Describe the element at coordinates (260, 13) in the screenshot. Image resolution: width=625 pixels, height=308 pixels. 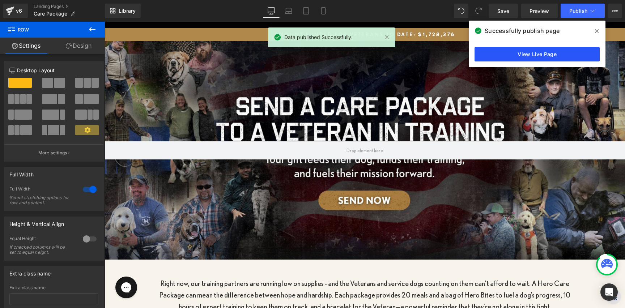
I see `h2: AMOUNT FUNDED FOR VETERANS TO DATE: $1,728,376` at that location.